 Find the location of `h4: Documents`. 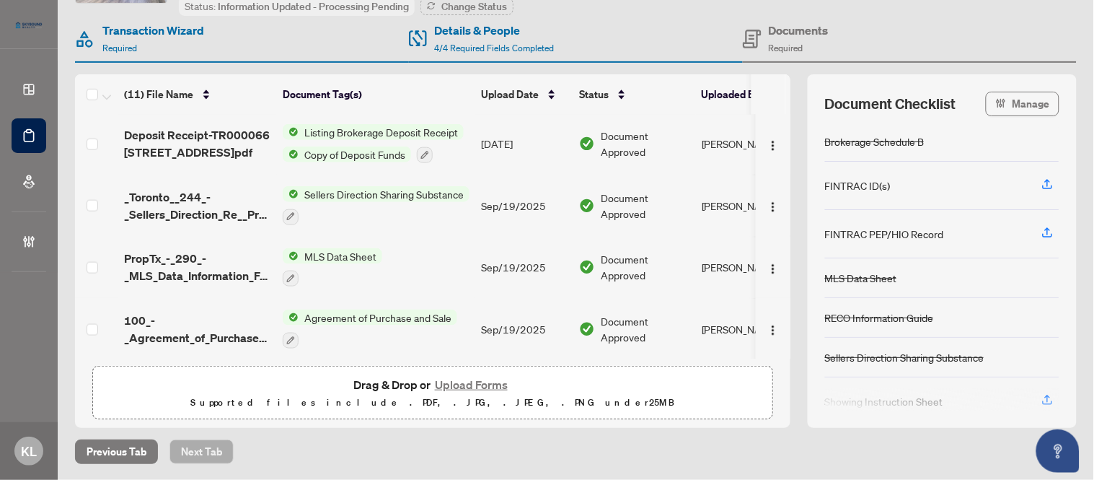

h4: Documents is located at coordinates (799, 30).